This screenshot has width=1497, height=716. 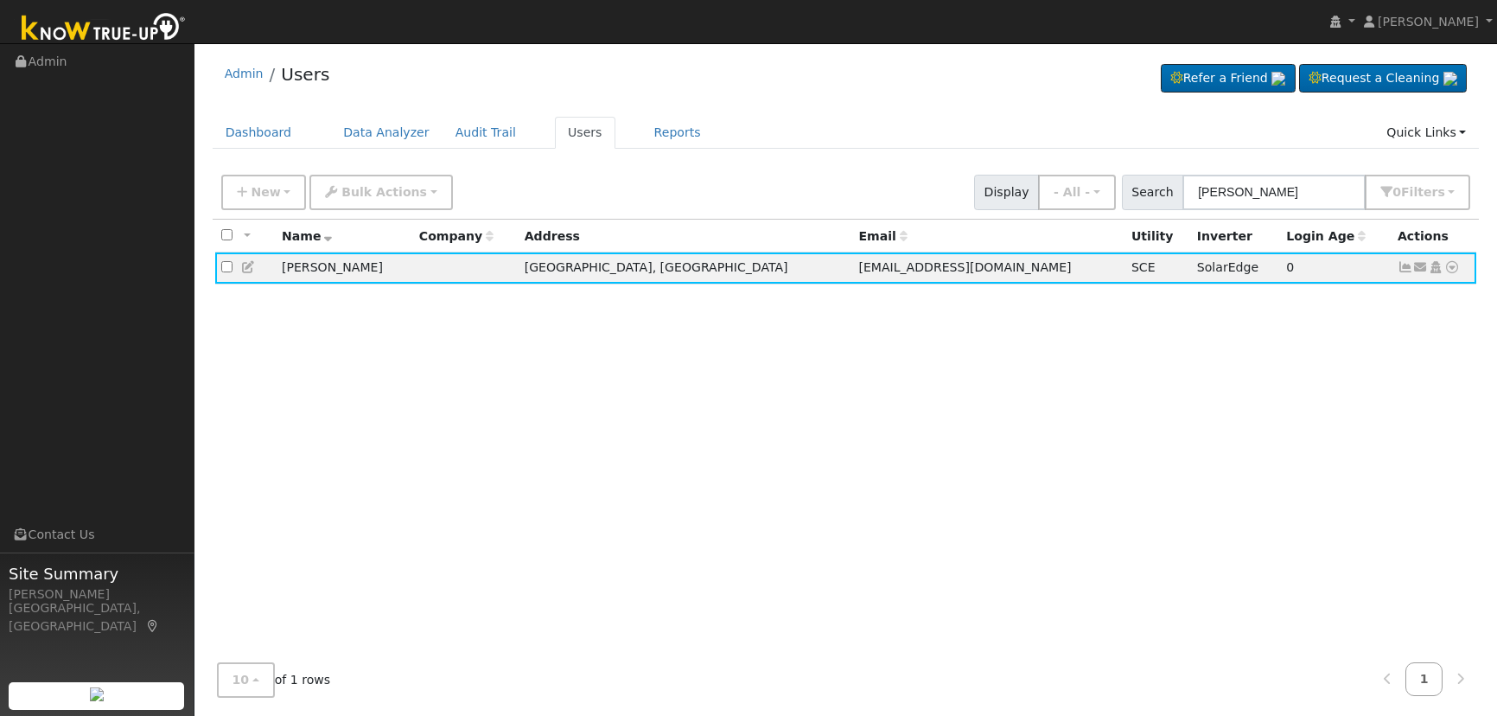 I want to click on span: 10, so click(x=241, y=680).